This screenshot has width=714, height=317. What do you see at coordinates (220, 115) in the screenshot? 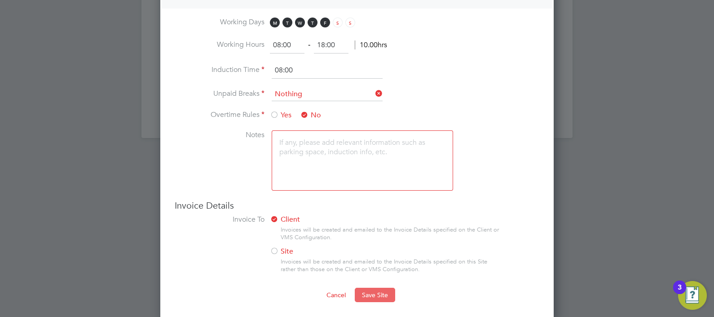
I see `label: Overtime Rules` at bounding box center [220, 115].